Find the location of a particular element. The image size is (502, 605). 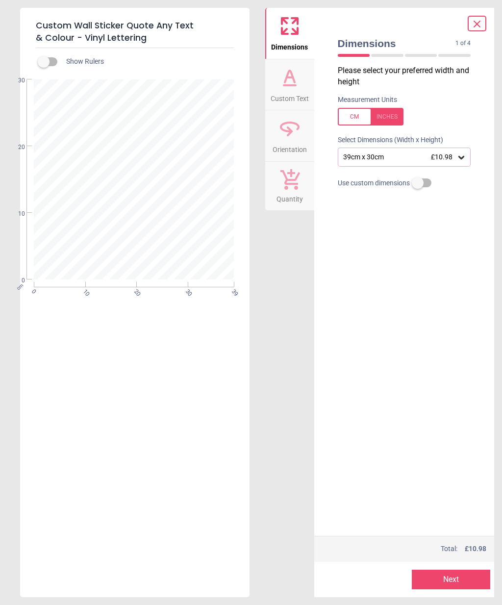

div: 39cm x 30cm is located at coordinates (400, 157).